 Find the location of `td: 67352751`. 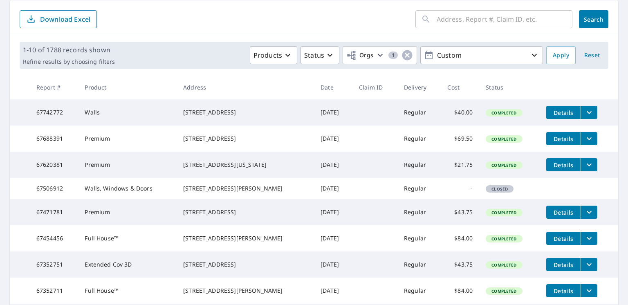

td: 67352751 is located at coordinates (54, 264).